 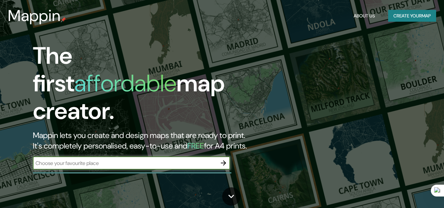 What do you see at coordinates (63, 20) in the screenshot?
I see `img: mappin-pin` at bounding box center [63, 20].